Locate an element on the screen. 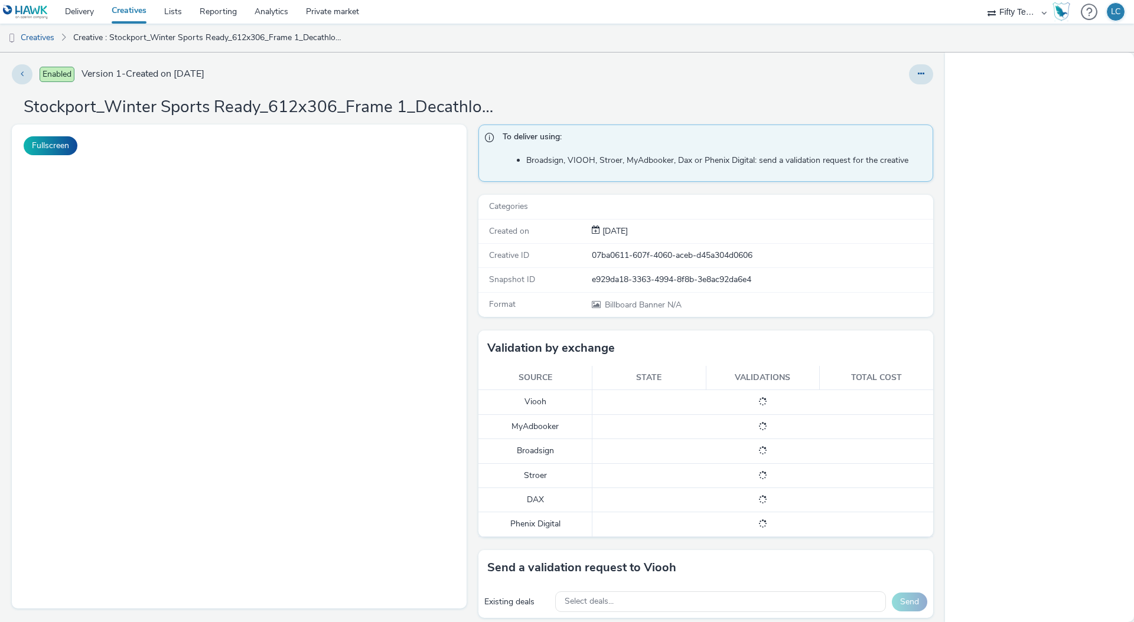  img: Hawk Academy is located at coordinates (1061, 12).